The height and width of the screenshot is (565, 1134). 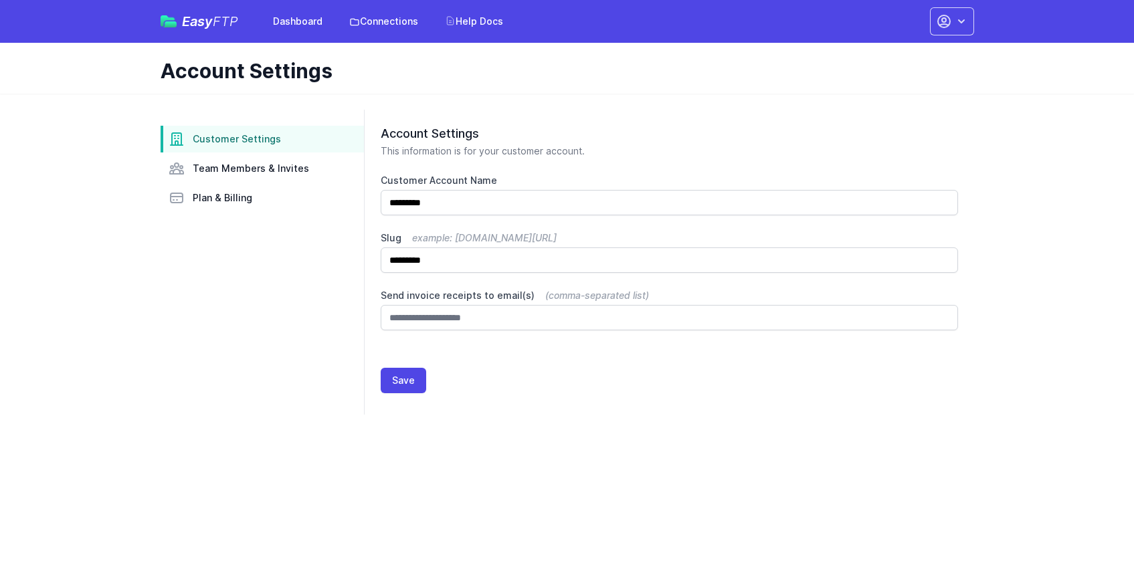 I want to click on a: Team Members & Invites, so click(x=262, y=169).